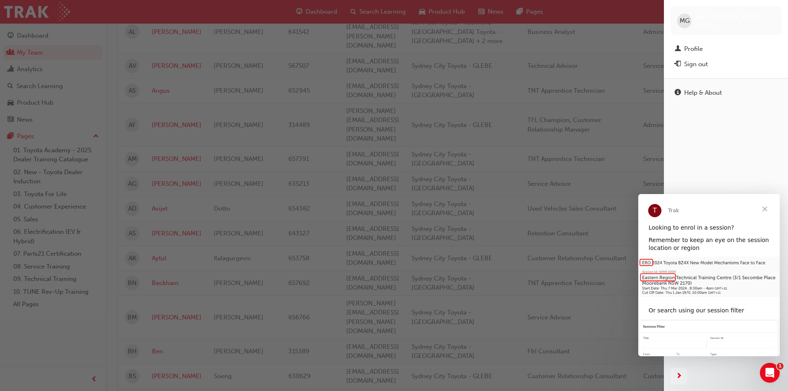 The width and height of the screenshot is (788, 391). Describe the element at coordinates (71, 50) in the screenshot. I see `div: Remember to keep an eye on the session location or region` at that location.